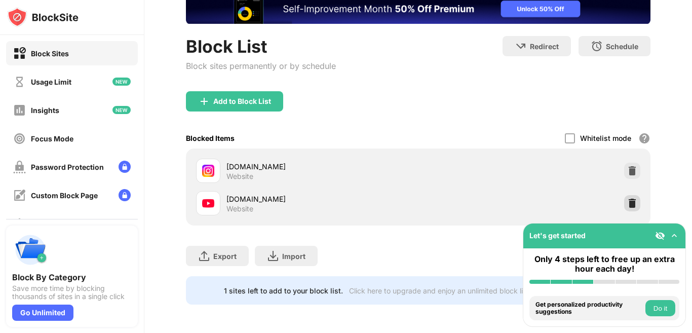  Describe the element at coordinates (440, 290) in the screenshot. I see `div: Click here to upgrade and enjoy an unlimited block list.` at that location.